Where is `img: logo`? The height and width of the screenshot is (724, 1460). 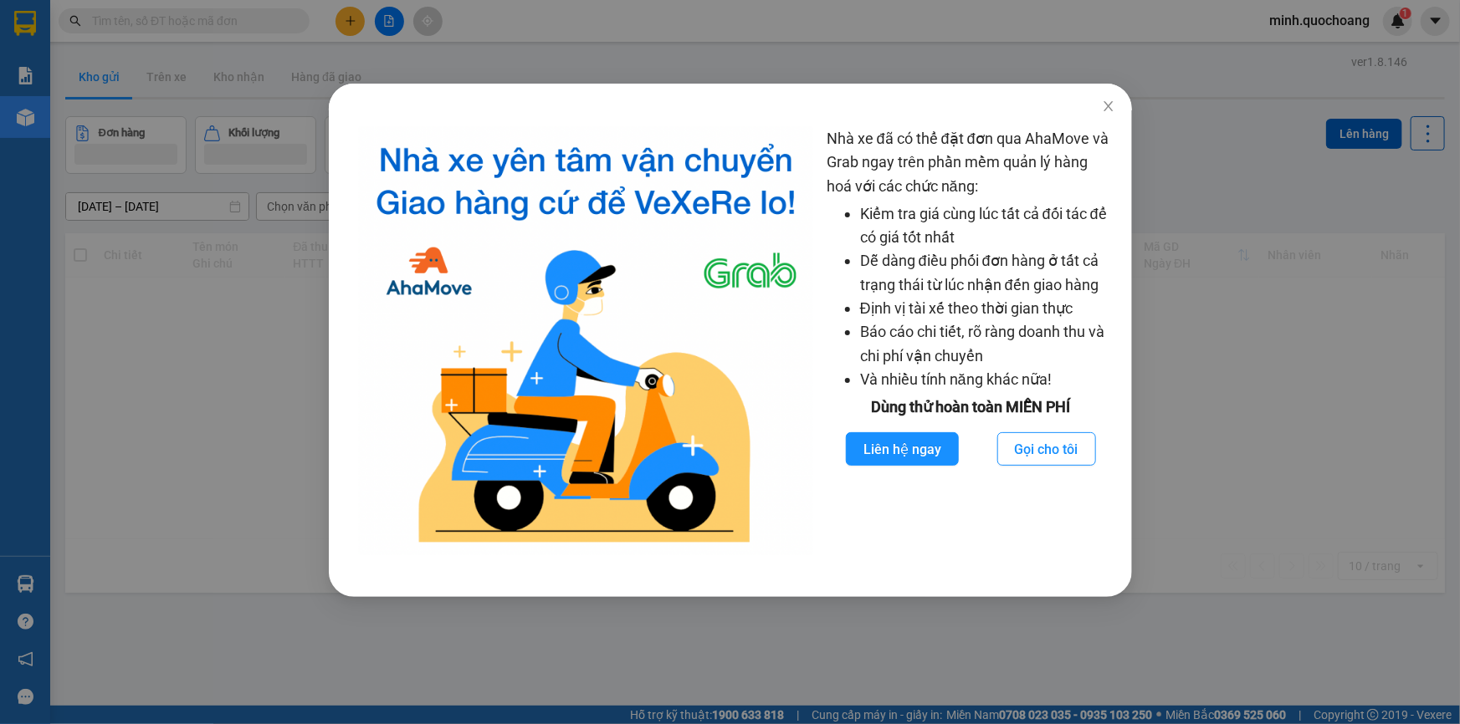
img: logo is located at coordinates (586, 341).